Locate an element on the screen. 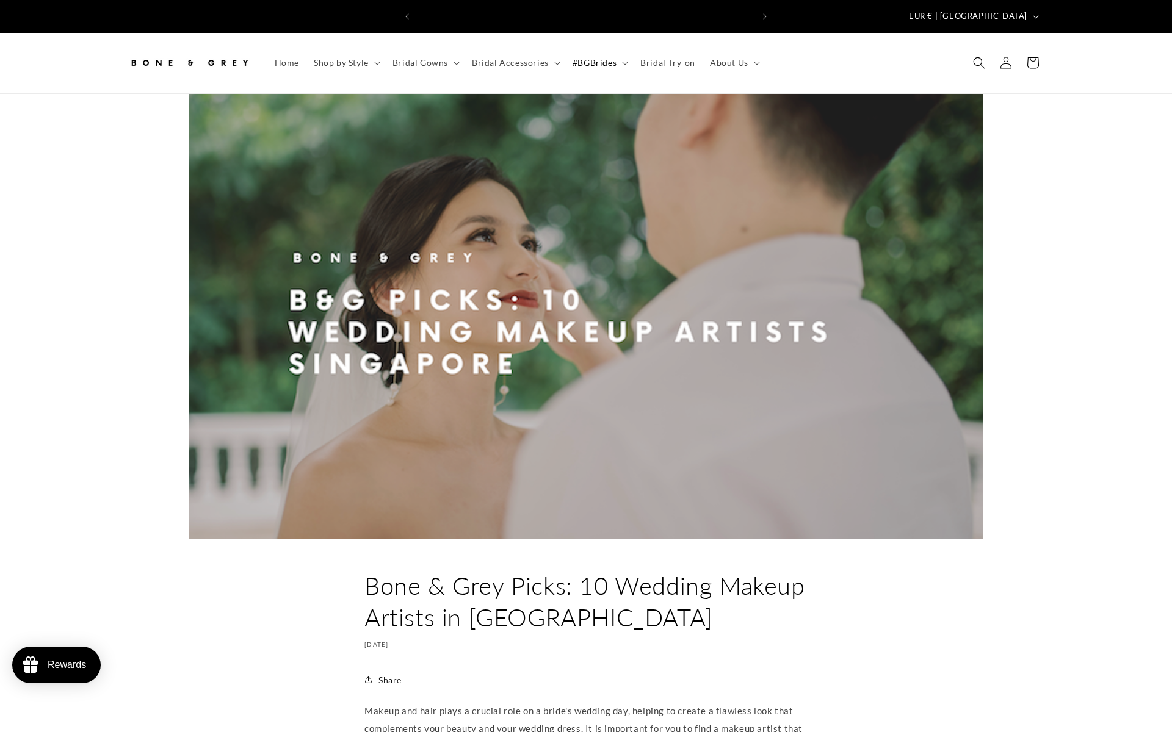 This screenshot has width=1172, height=732. summary: Bridal Accessories is located at coordinates (514, 63).